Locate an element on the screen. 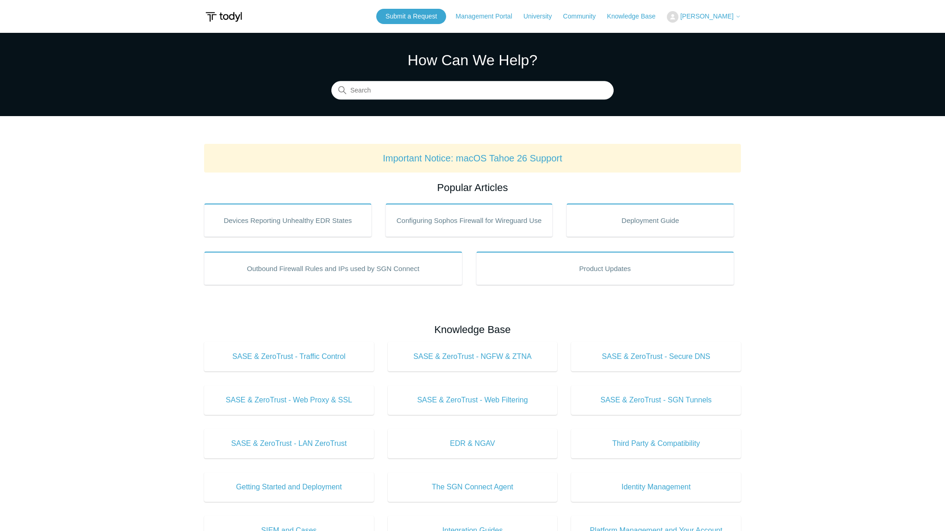 The height and width of the screenshot is (531, 945). span: SASE & ZeroTrust - Traffic Control is located at coordinates (289, 357).